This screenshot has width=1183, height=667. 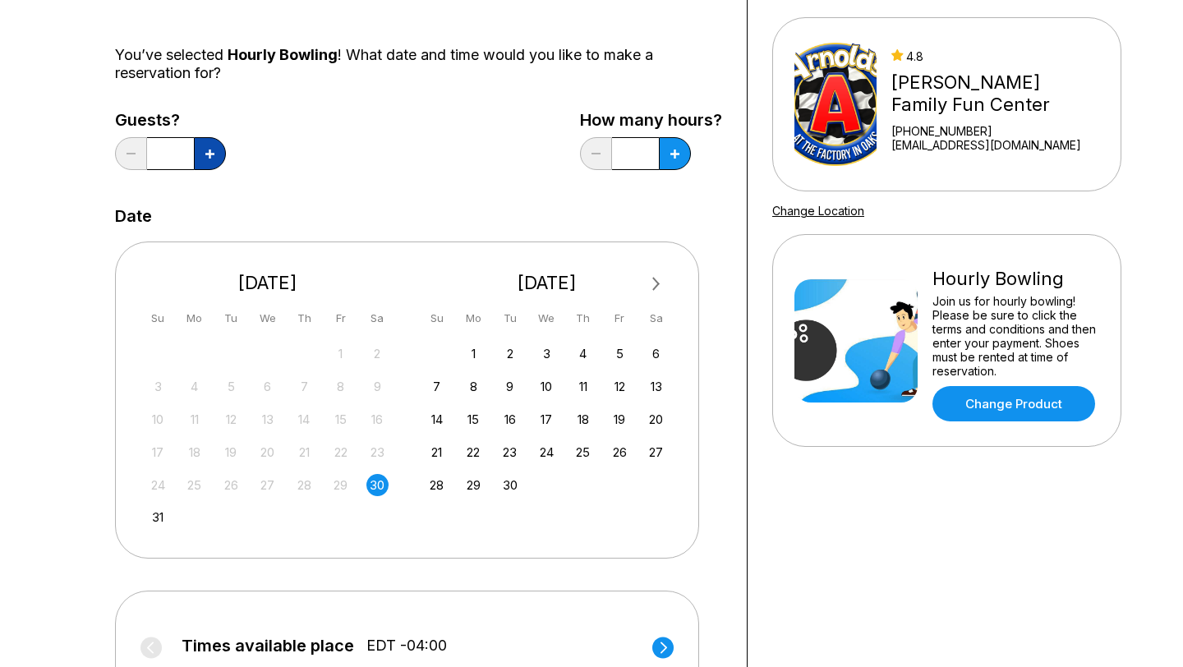 What do you see at coordinates (194, 386) in the screenshot?
I see `div: Not available Monday, August 4th, 2025` at bounding box center [194, 386].